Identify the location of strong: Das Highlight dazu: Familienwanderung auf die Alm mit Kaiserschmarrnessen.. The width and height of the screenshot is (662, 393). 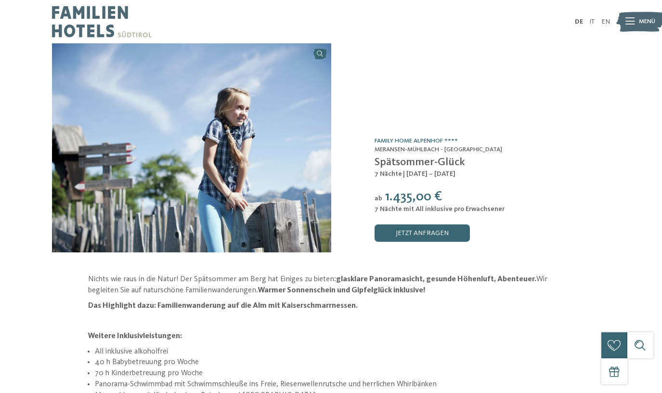
(223, 306).